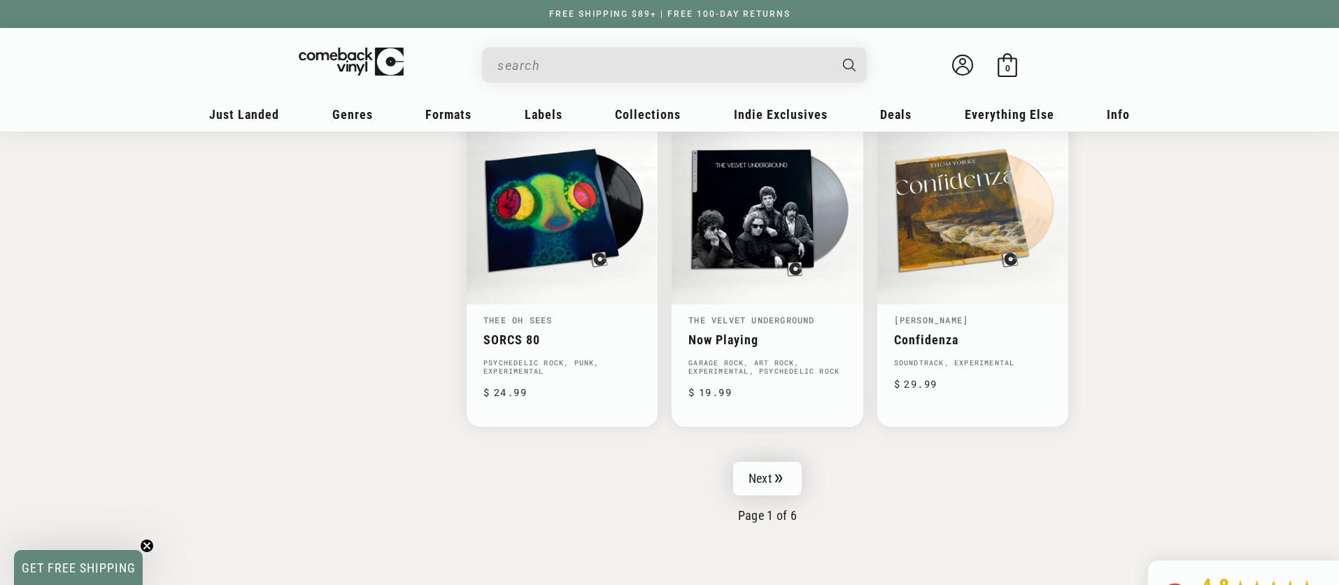 Image resolution: width=1339 pixels, height=585 pixels. What do you see at coordinates (972, 339) in the screenshot?
I see `a: Confidenza` at bounding box center [972, 339].